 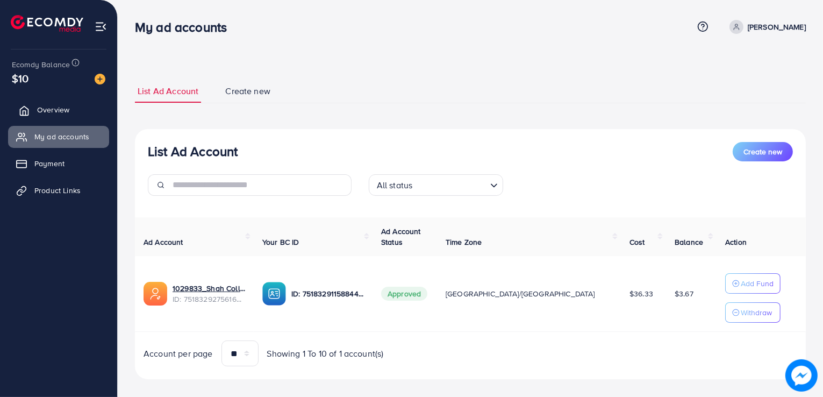 I want to click on a: 1029833_Shah Collection_1750497453160, so click(x=209, y=288).